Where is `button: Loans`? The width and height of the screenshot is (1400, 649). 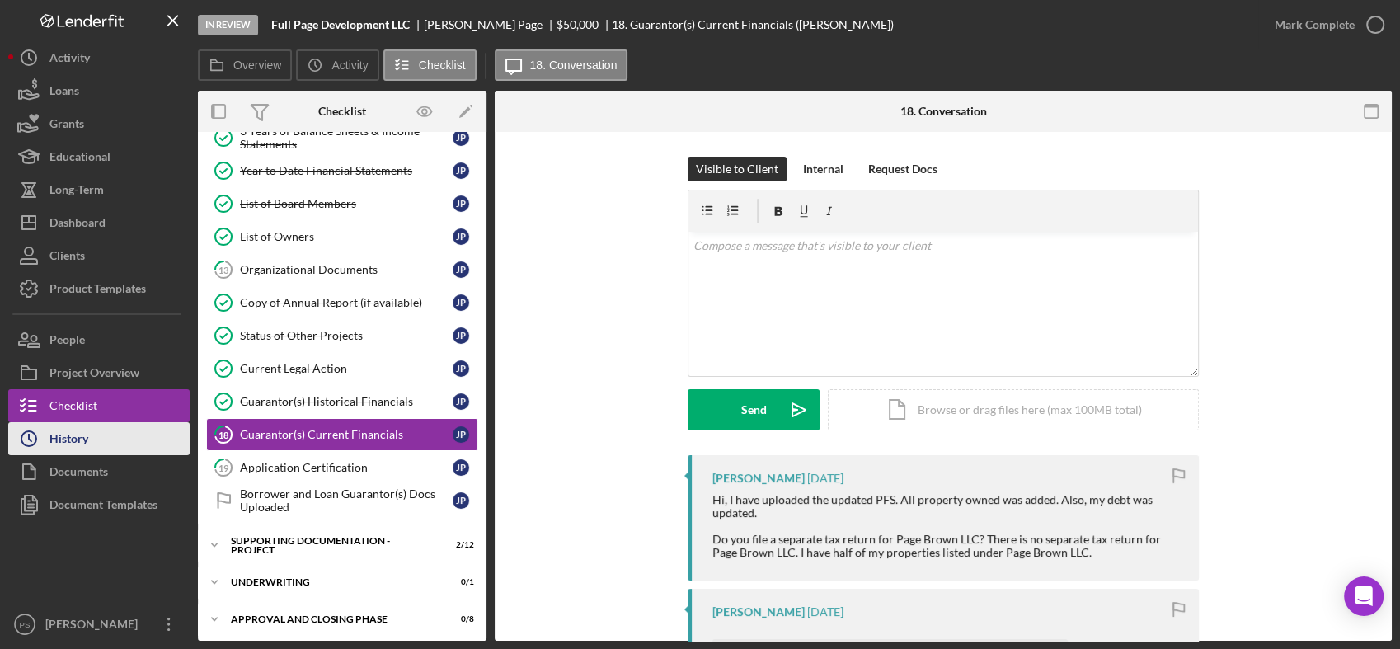 button: Loans is located at coordinates (99, 91).